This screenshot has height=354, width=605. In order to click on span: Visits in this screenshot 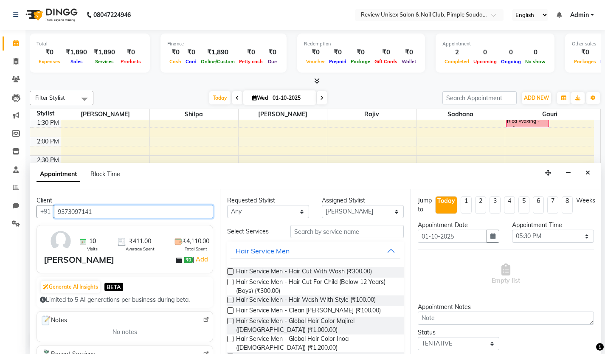, I will do `click(92, 249)`.